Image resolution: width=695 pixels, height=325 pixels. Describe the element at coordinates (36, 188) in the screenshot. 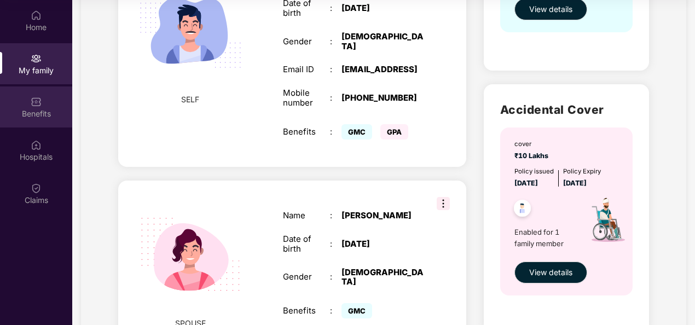

I see `img: svg+xml;base64,PHN2ZyBpZD0iQ2xhaW0iIHhtbG5zPSJodHRwOi8vd3d3LnczLm9yZy8yMDAwL3N2ZyIgd2lkdGg9IjIwIi...` at that location.